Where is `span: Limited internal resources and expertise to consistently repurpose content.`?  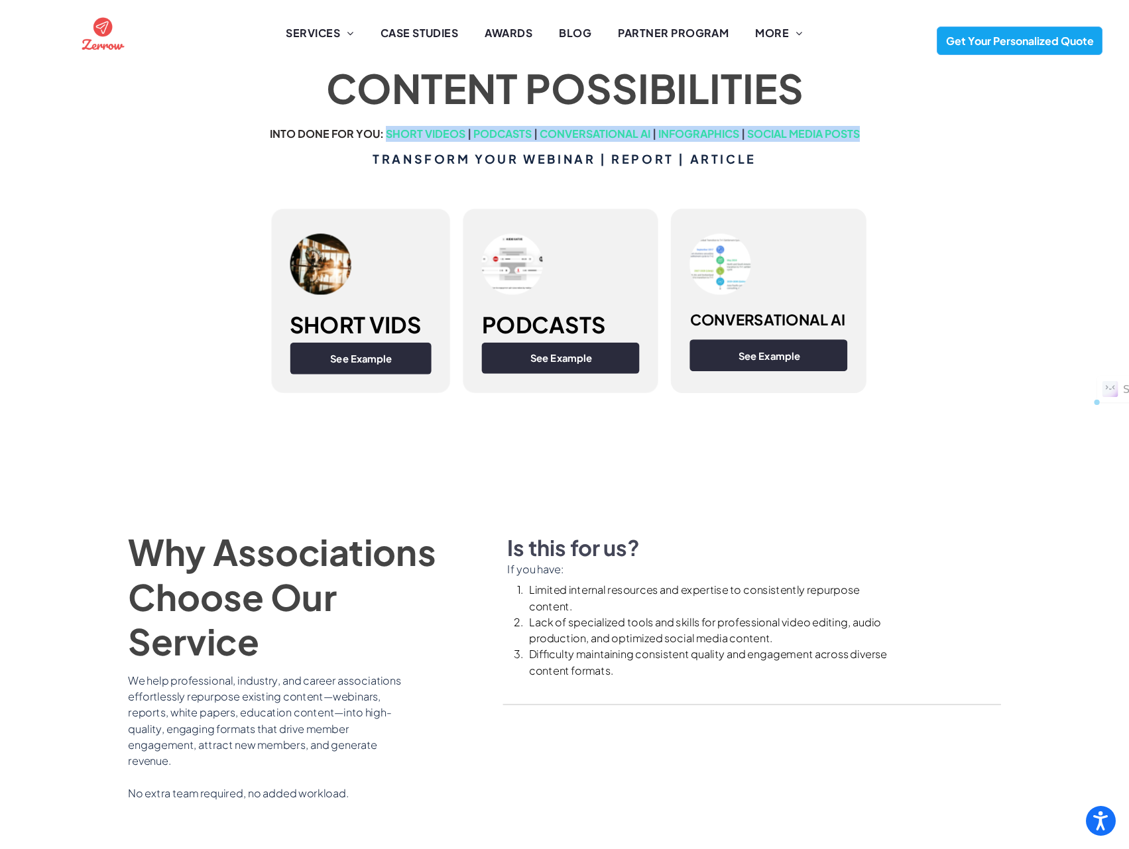
span: Limited internal resources and expertise to consistently repurpose content. is located at coordinates (694, 598).